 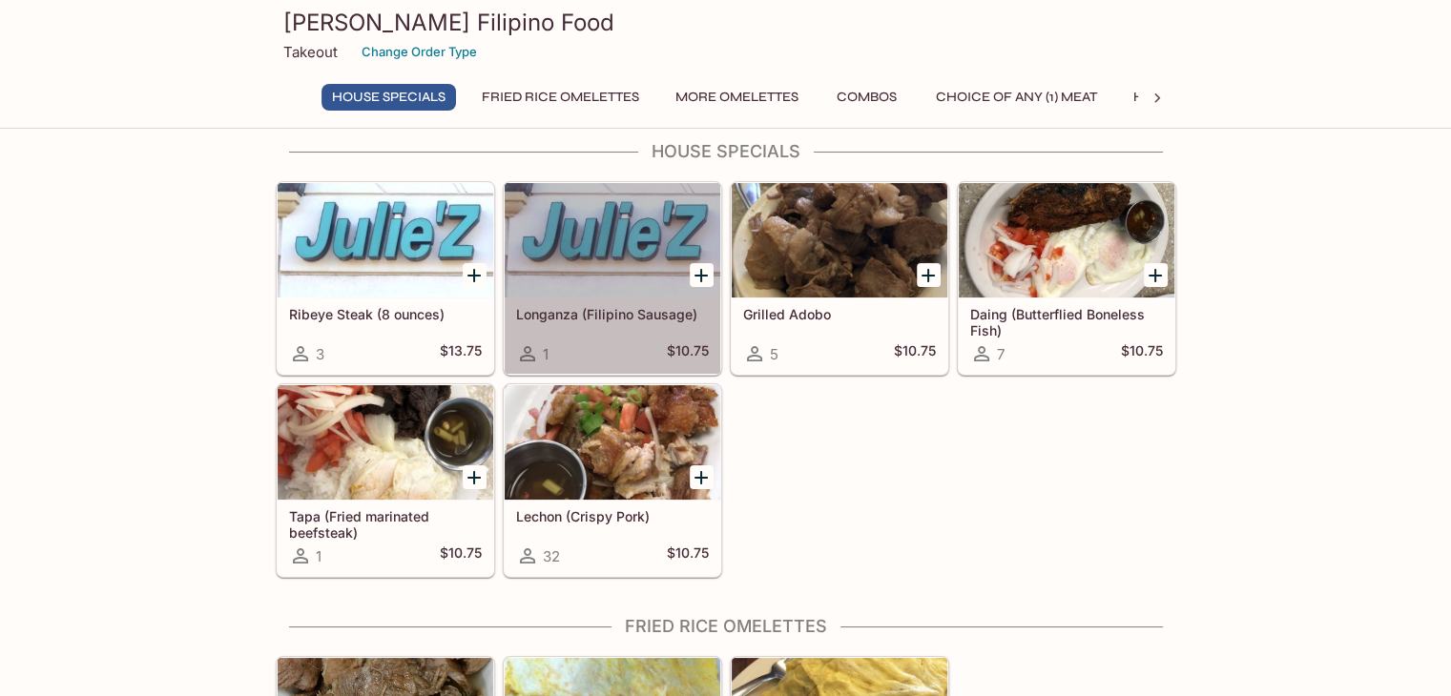 What do you see at coordinates (726, 627) in the screenshot?
I see `h4: Fried Rice Omelettes` at bounding box center [726, 627].